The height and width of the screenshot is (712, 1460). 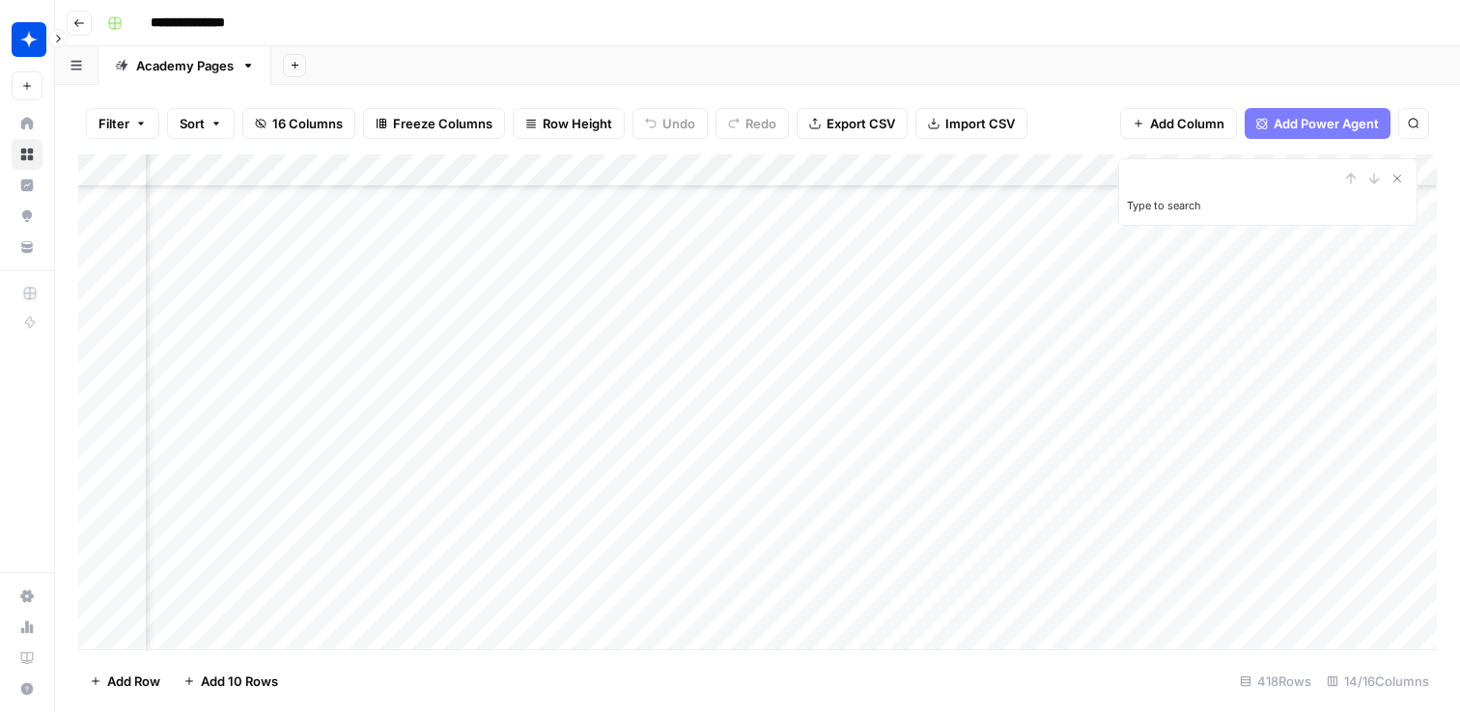 I want to click on a: Settings, so click(x=27, y=597).